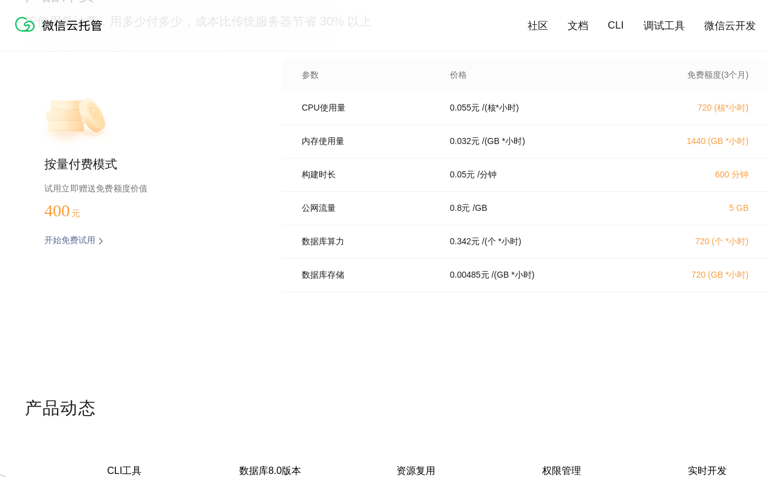 The image size is (768, 477). Describe the element at coordinates (144, 165) in the screenshot. I see `p: 按量付费模式` at that location.